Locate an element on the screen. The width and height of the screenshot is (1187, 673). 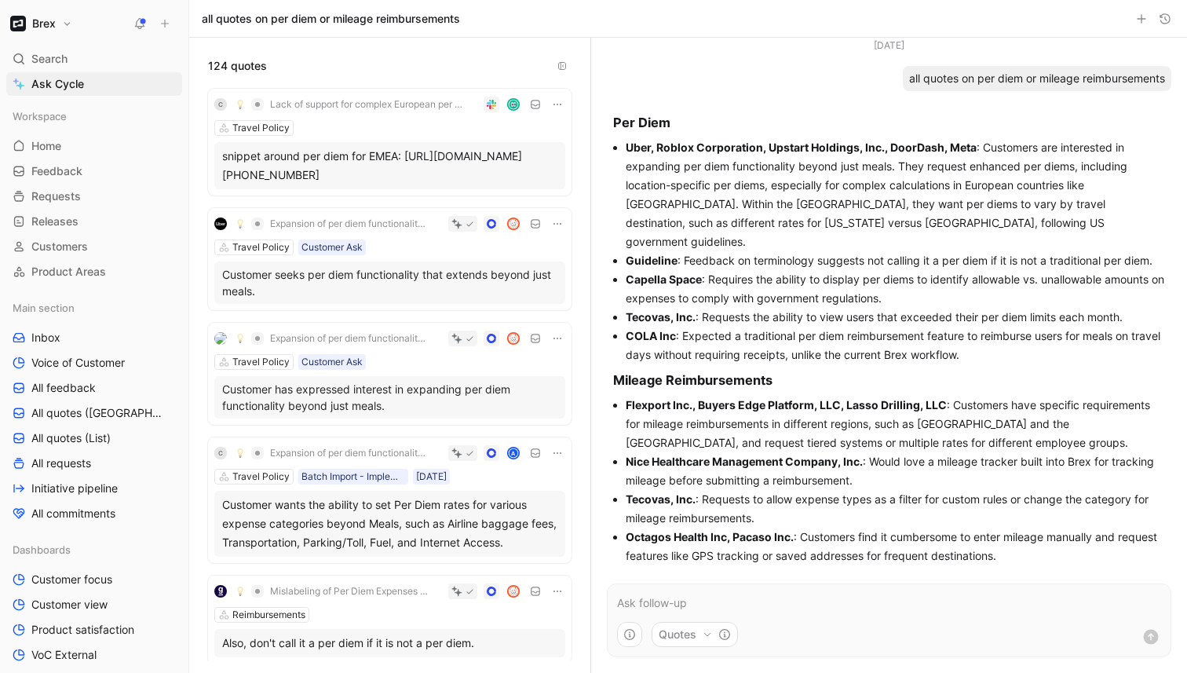
span: Inbox is located at coordinates (46, 338).